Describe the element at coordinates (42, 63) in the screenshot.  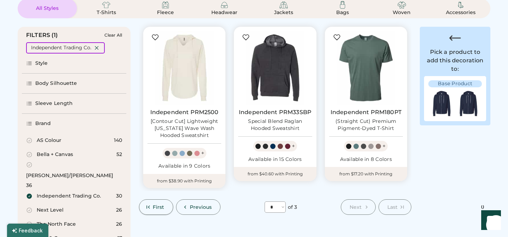
I see `div: Style` at that location.